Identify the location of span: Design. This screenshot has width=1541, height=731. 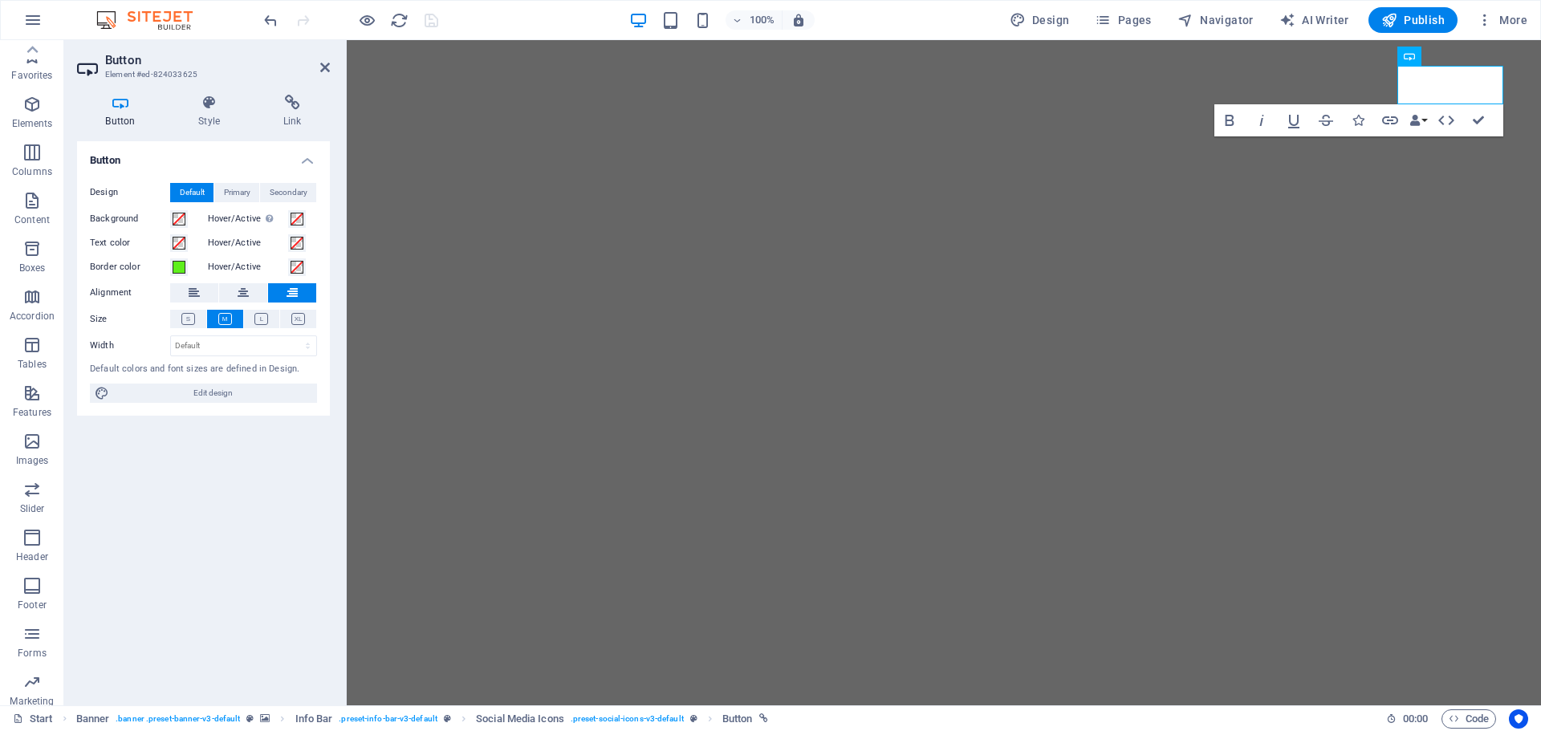
(1040, 20).